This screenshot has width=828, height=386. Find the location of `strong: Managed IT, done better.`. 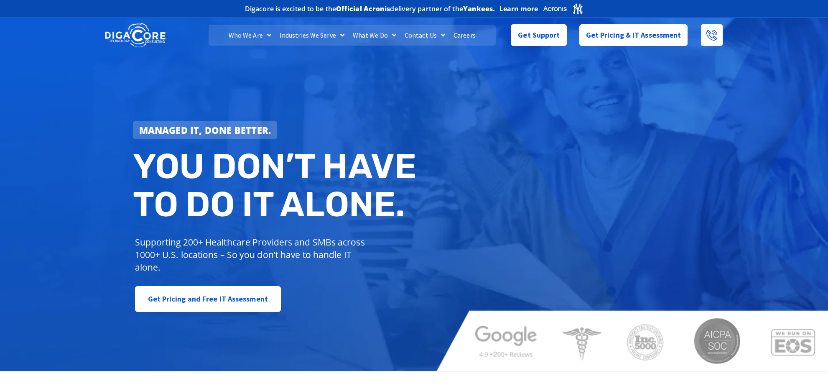

strong: Managed IT, done better. is located at coordinates (205, 130).